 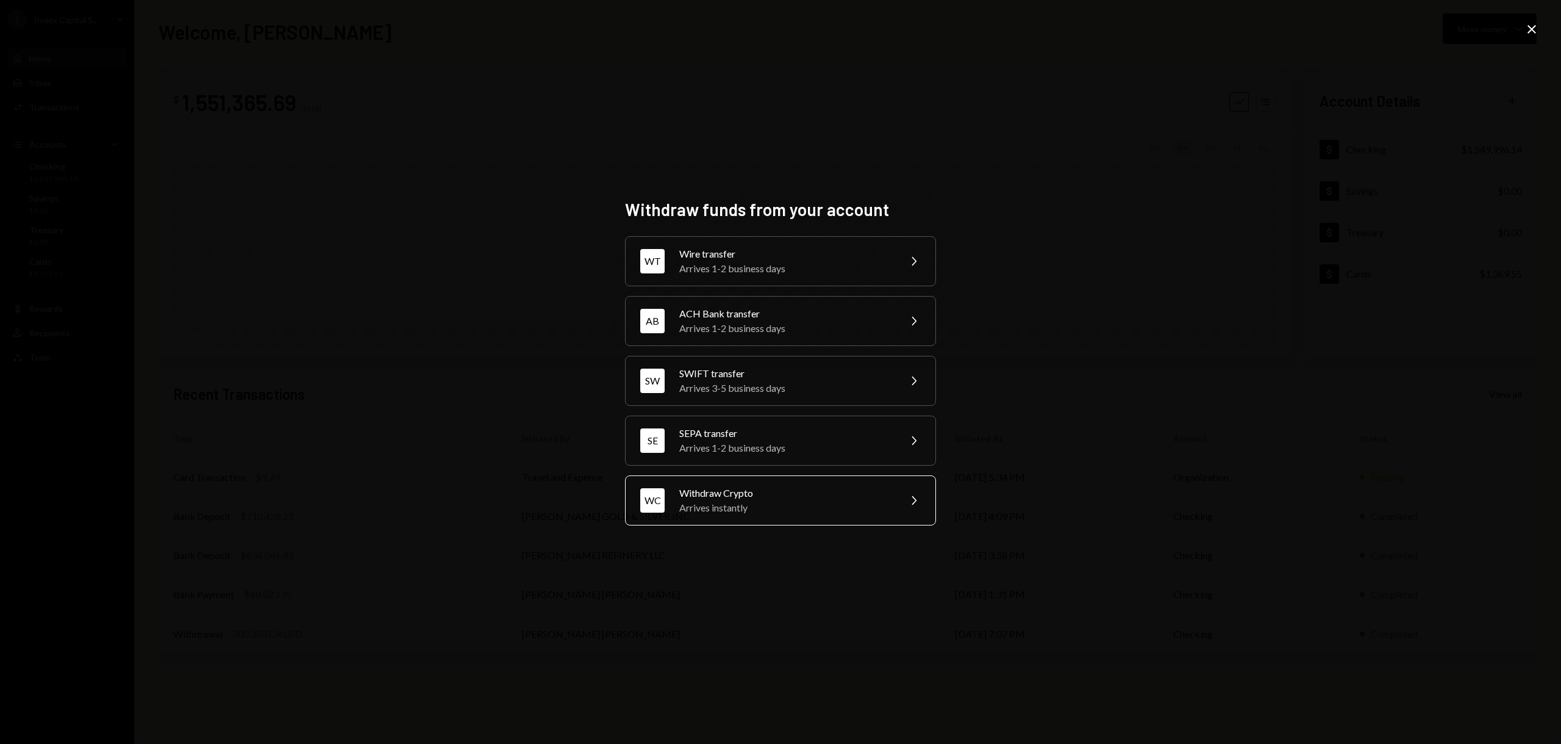 I want to click on div: SE, so click(x=653, y=440).